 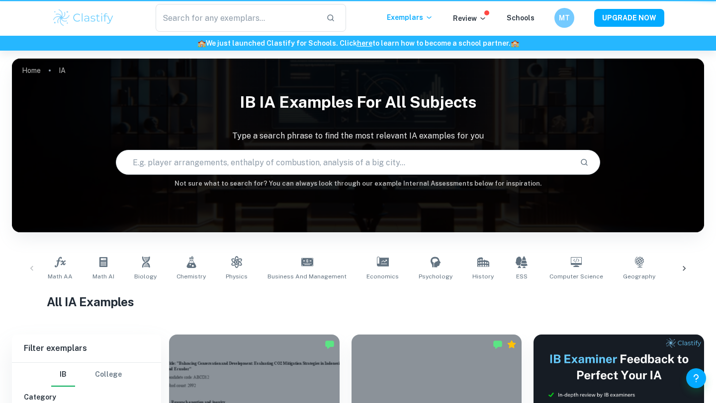 What do you see at coordinates (86, 375) in the screenshot?
I see `div: Filter type choice` at bounding box center [86, 375].